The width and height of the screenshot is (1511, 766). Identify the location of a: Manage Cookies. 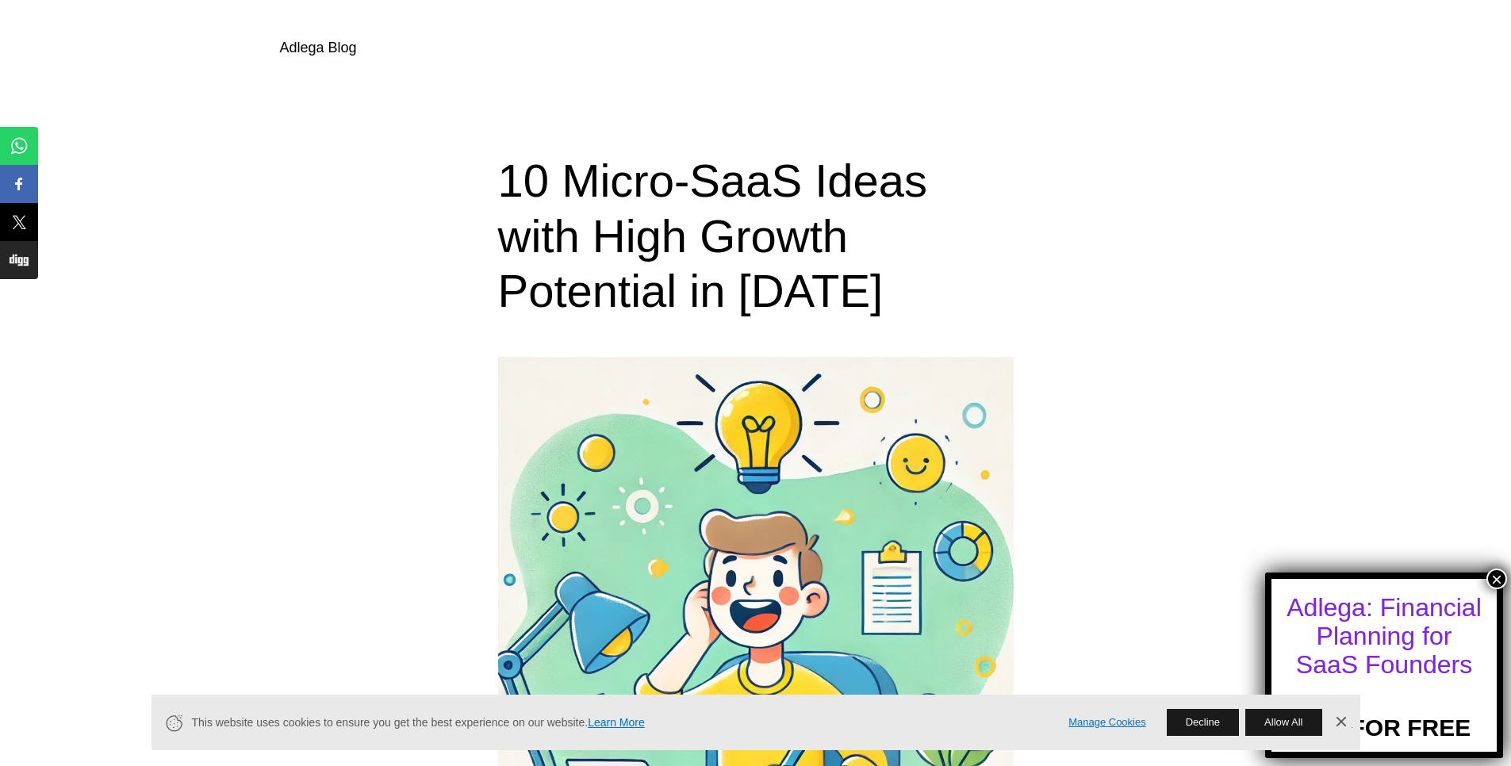
(1107, 723).